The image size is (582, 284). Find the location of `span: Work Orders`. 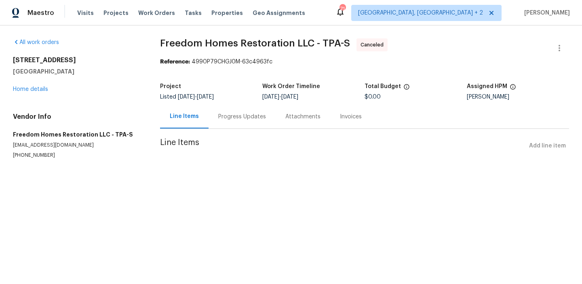

span: Work Orders is located at coordinates (156, 13).